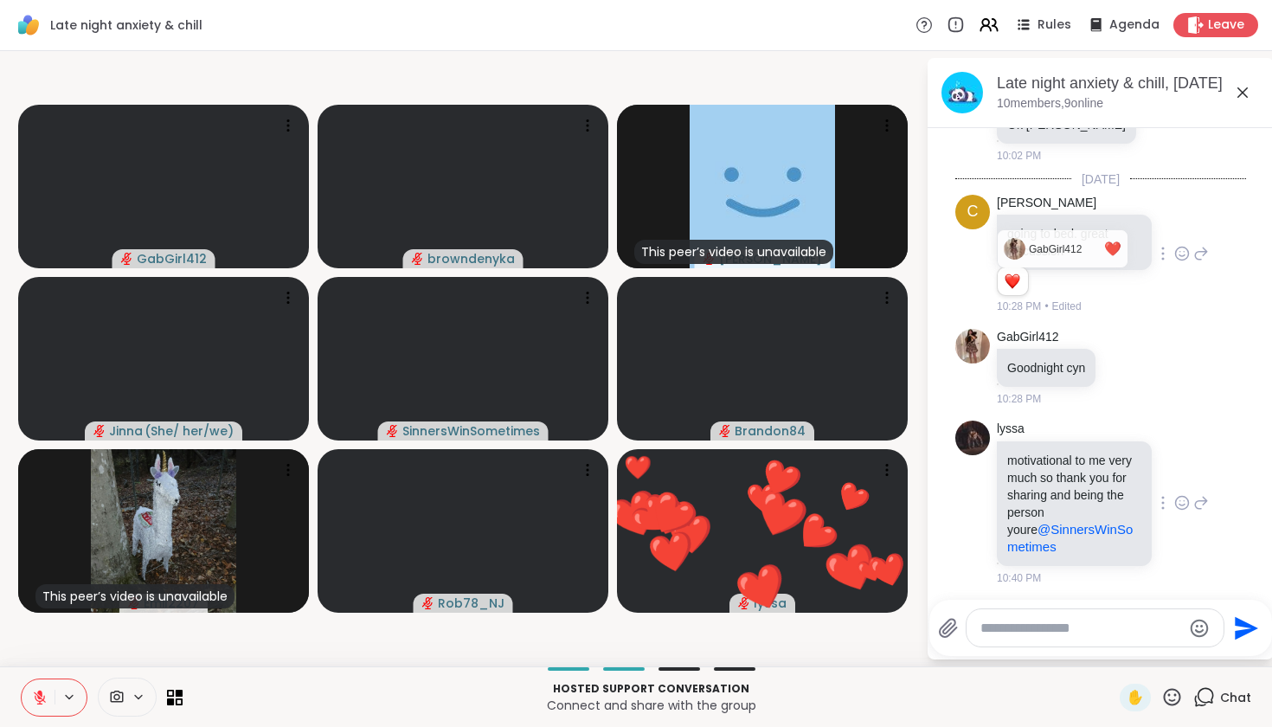  I want to click on span: Edited, so click(1067, 306).